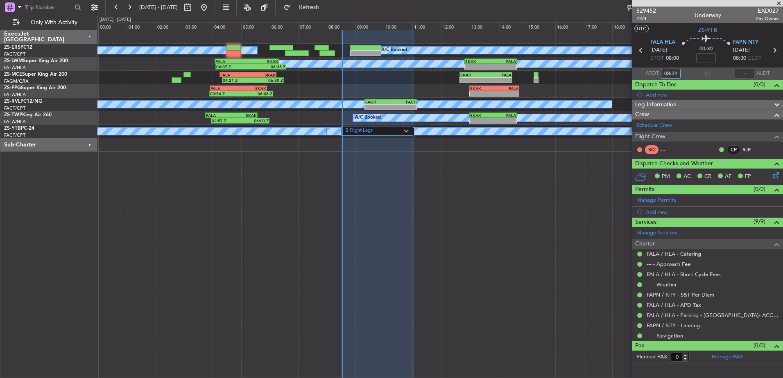 The width and height of the screenshot is (783, 378). Describe the element at coordinates (646, 222) in the screenshot. I see `span: Services` at that location.